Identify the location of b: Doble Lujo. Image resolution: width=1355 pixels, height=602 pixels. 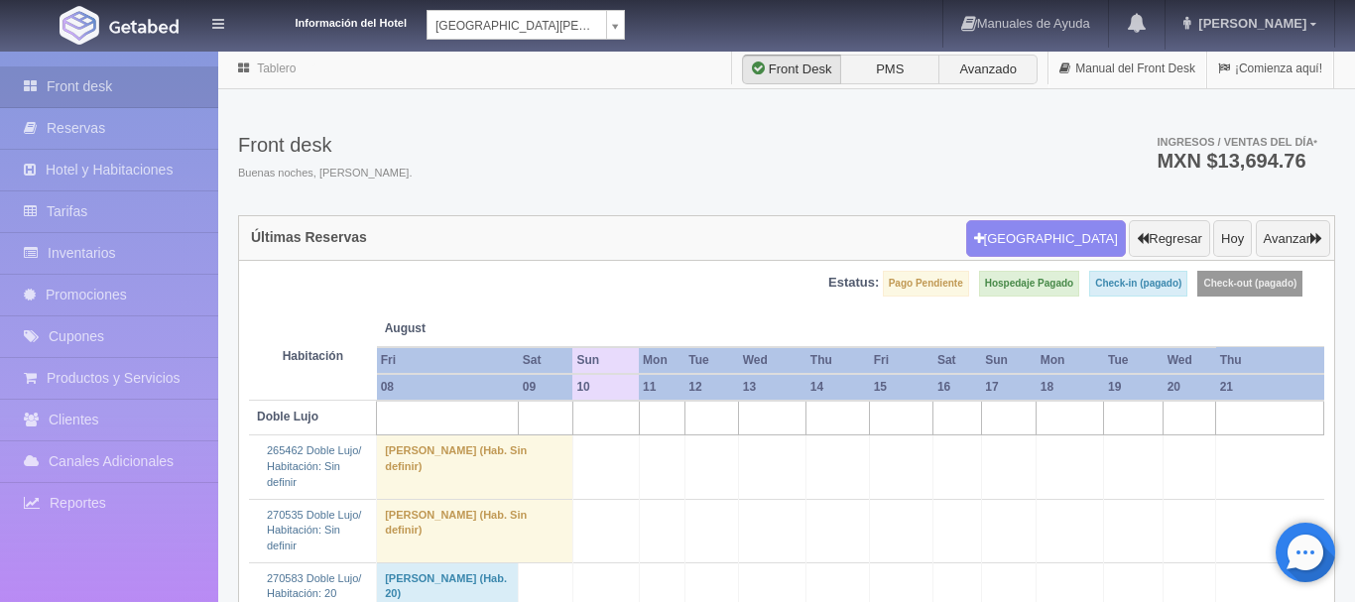
(288, 417).